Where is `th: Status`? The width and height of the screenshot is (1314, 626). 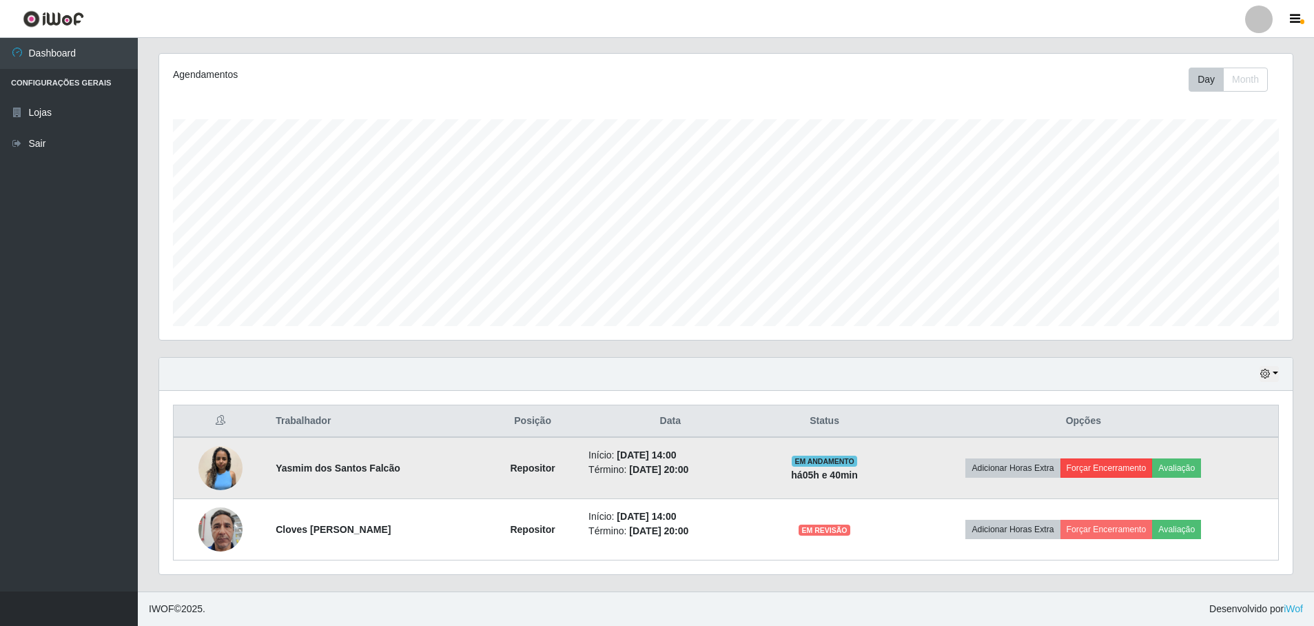
th: Status is located at coordinates (824, 421).